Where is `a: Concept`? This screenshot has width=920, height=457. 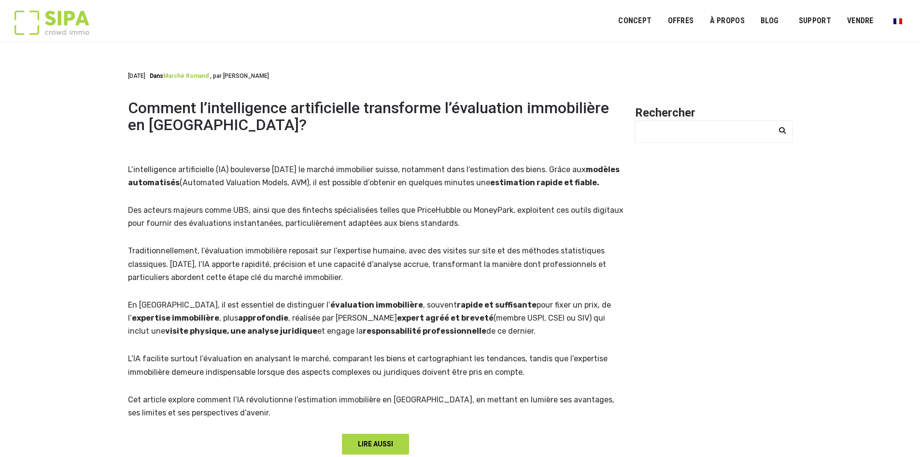
a: Concept is located at coordinates (635, 21).